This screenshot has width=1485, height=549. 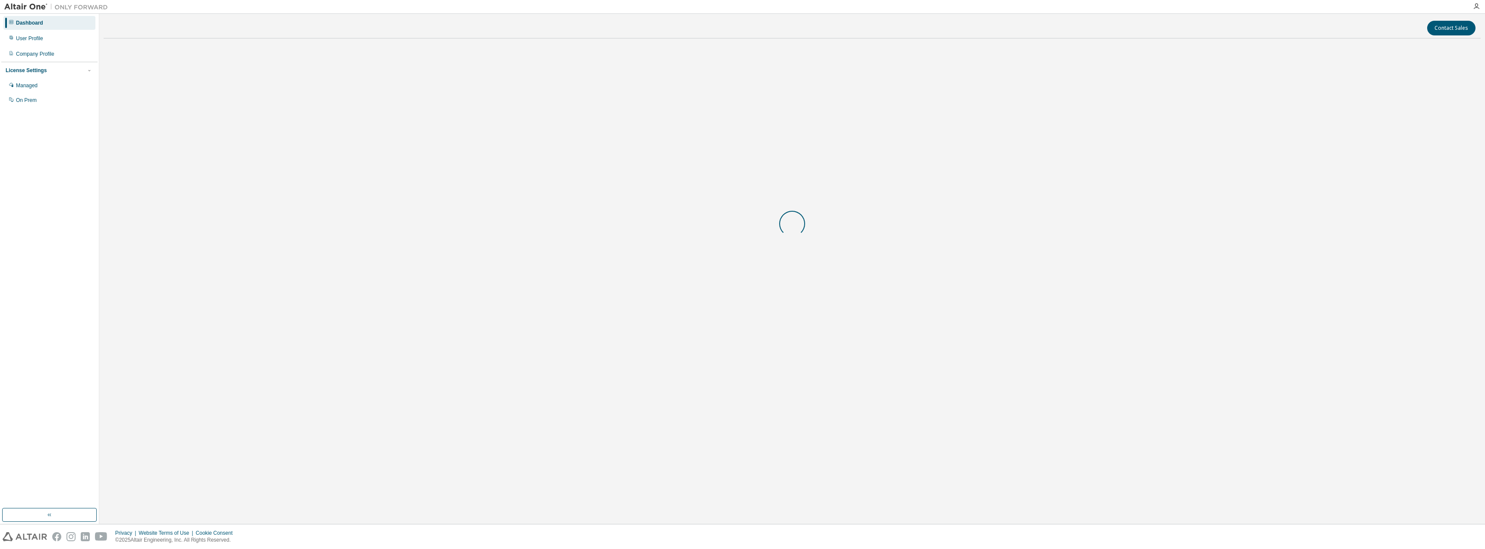 What do you see at coordinates (167, 533) in the screenshot?
I see `div: Website Terms of Use` at bounding box center [167, 533].